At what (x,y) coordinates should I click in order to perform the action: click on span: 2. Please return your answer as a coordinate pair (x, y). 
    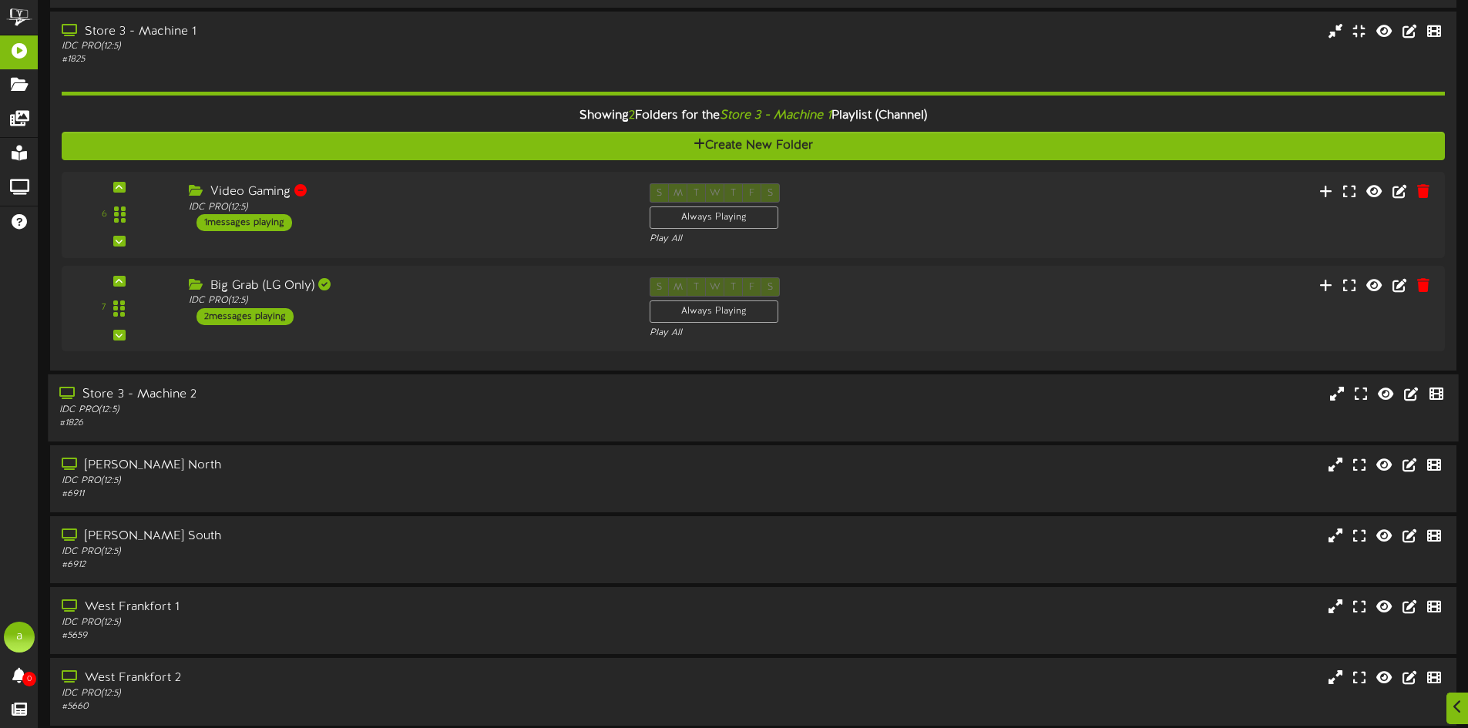
    Looking at the image, I should click on (632, 116).